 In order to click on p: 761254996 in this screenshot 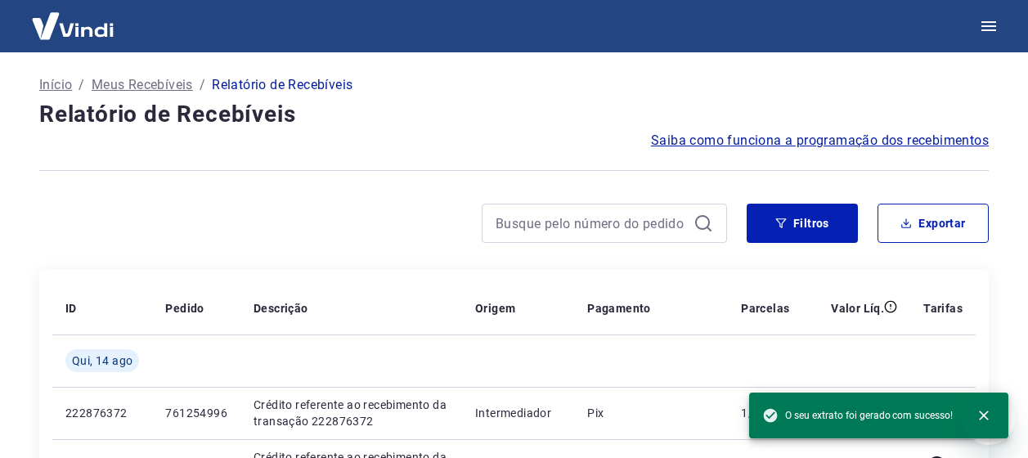, I will do `click(196, 413)`.